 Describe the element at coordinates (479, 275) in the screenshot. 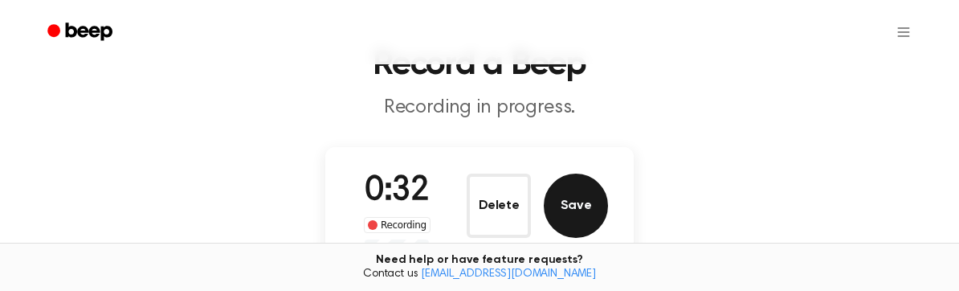

I see `span: Contact us` at that location.